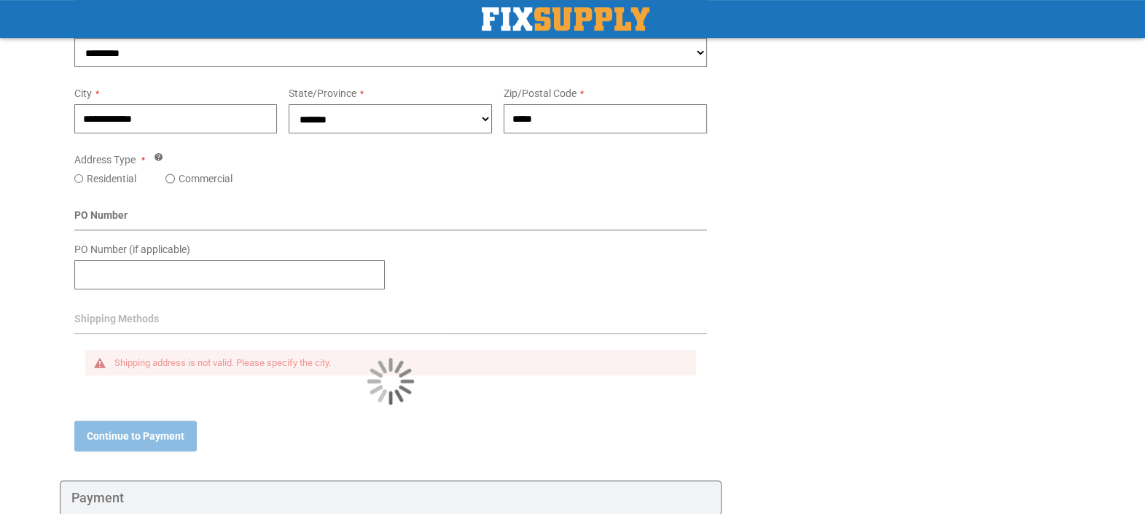 Image resolution: width=1145 pixels, height=514 pixels. I want to click on img: Loading..., so click(391, 381).